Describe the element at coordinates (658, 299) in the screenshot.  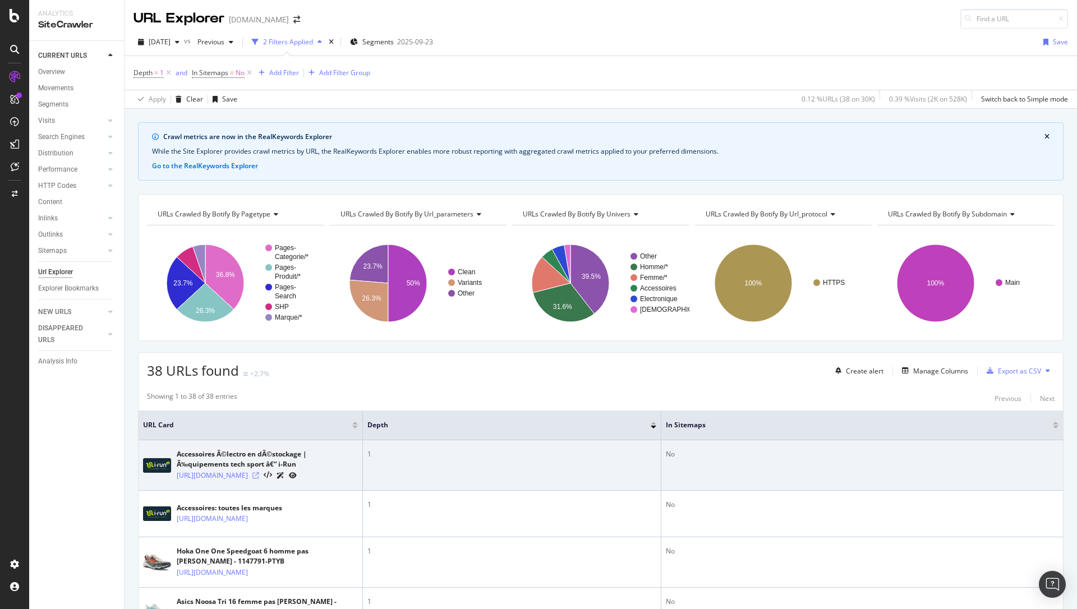
I see `text: Electronique` at that location.